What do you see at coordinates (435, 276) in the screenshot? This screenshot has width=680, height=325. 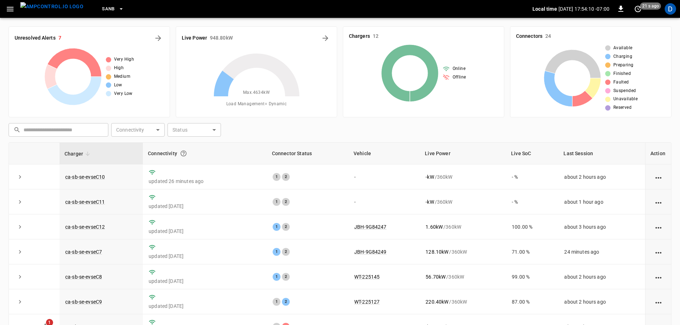 I see `p: 56.70 kW` at bounding box center [435, 276].